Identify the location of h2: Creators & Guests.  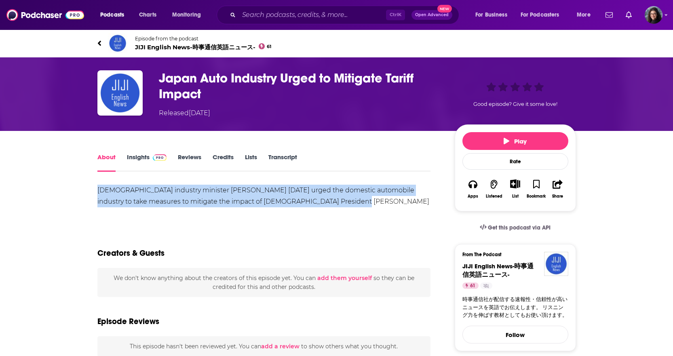
(131, 253).